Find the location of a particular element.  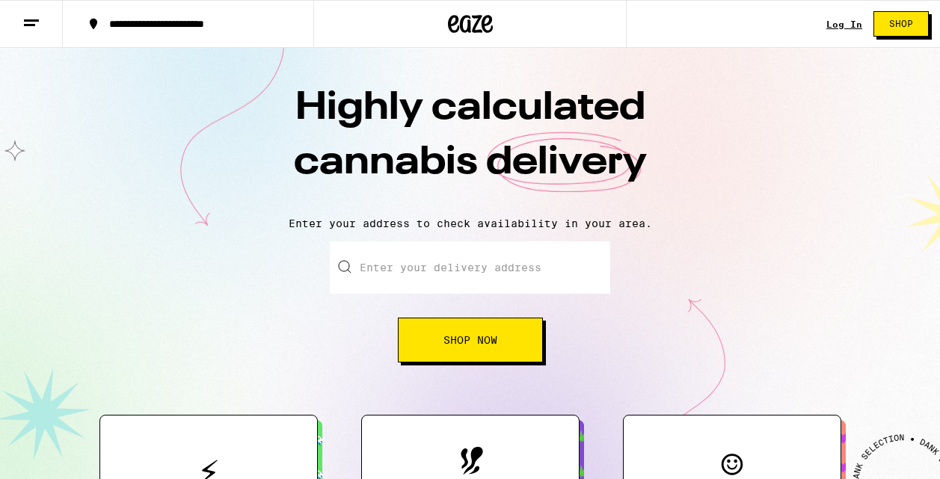

a: Shop is located at coordinates (901, 24).